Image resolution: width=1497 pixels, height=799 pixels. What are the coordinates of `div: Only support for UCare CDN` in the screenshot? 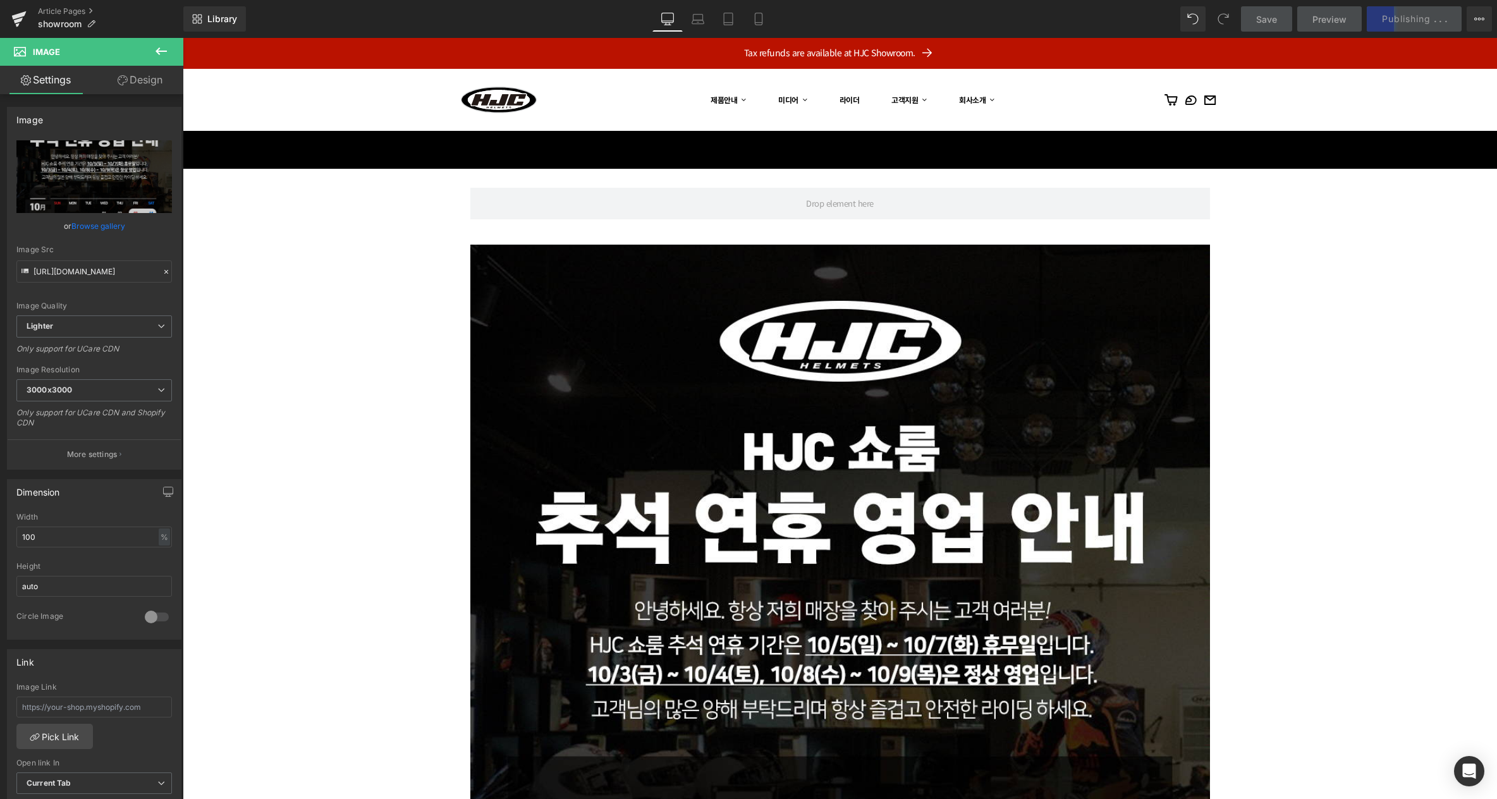 It's located at (94, 353).